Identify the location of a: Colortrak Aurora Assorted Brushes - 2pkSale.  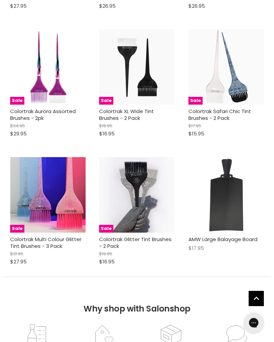
(48, 67).